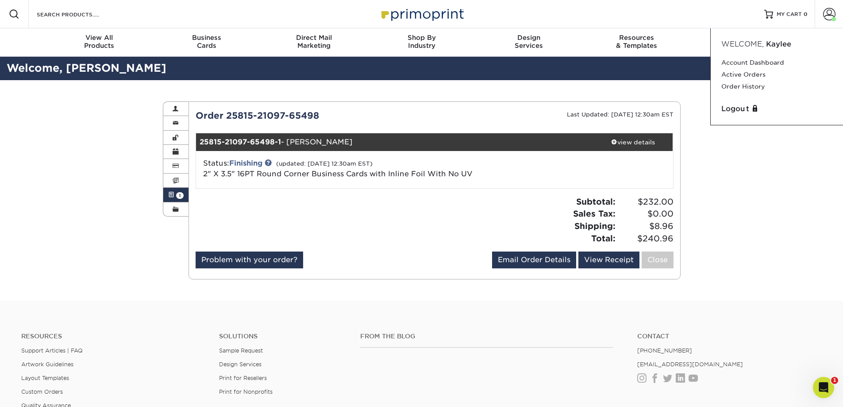 This screenshot has height=407, width=843. Describe the element at coordinates (52, 350) in the screenshot. I see `a: Support Articles | FAQ` at that location.